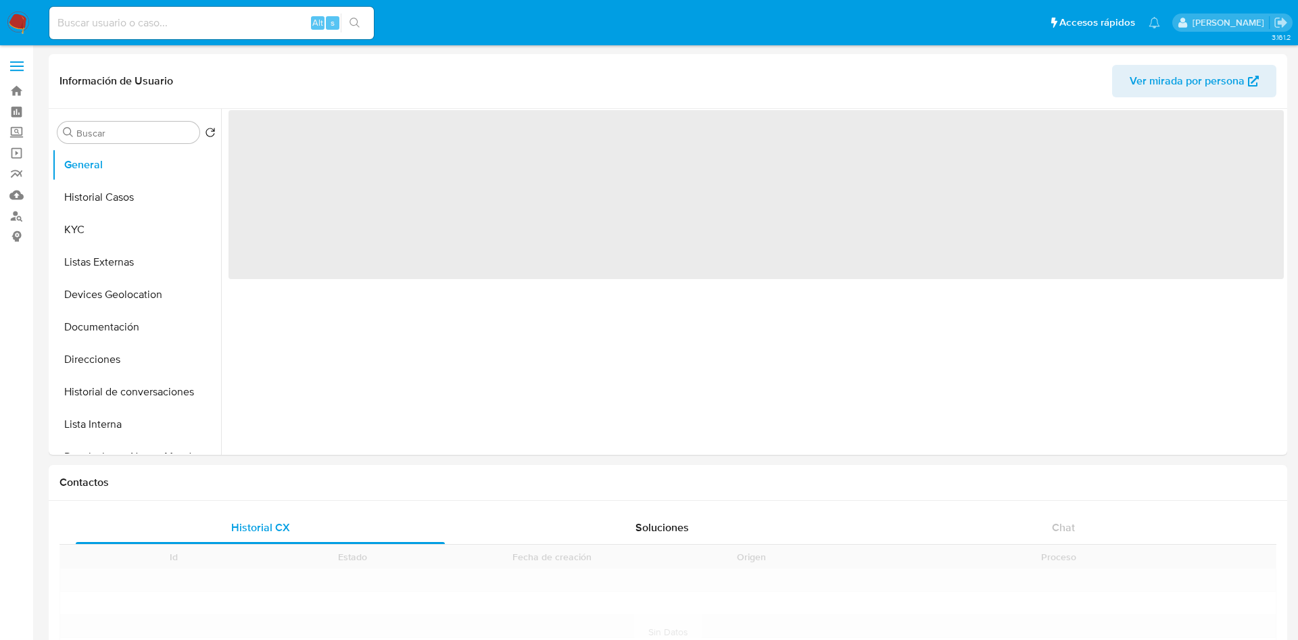  Describe the element at coordinates (137, 425) in the screenshot. I see `button: Lista Interna` at that location.